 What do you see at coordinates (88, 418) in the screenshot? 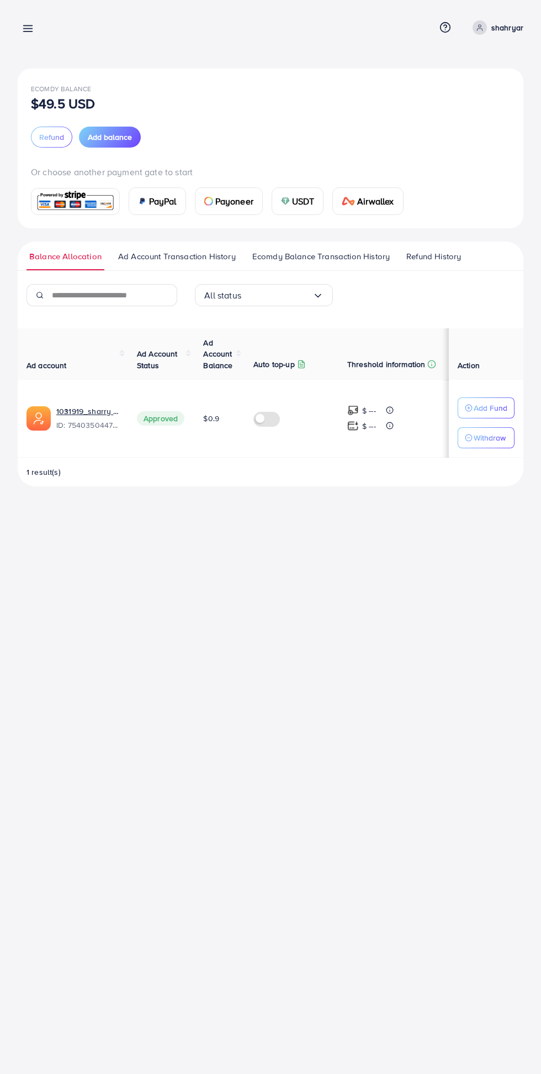
I see `div: <span class='underline'>1031919_sharry mughal_1755624852344</span></br>7540350447681863698` at bounding box center [88, 418].